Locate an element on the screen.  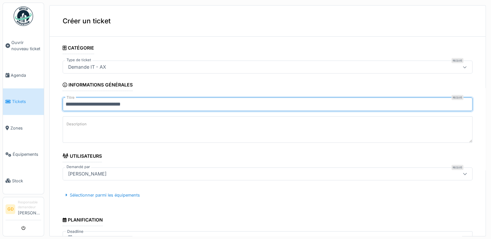
div: Sélectionner parmi les équipements is located at coordinates (102, 195).